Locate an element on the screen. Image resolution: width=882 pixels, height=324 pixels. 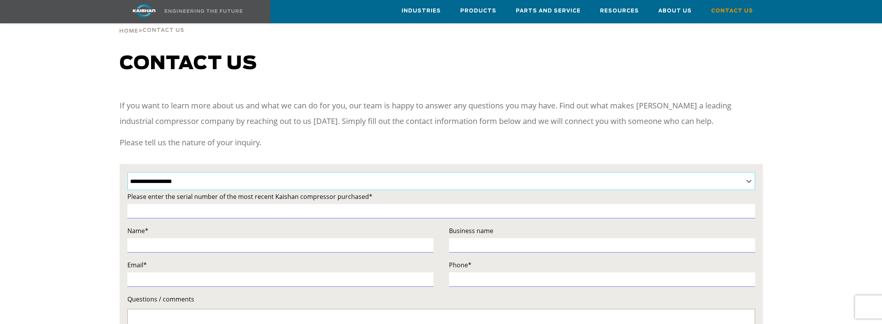
img: kaishan logo is located at coordinates (144, 10).